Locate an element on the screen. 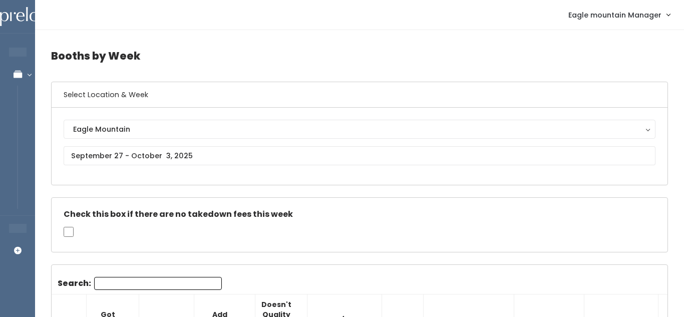  input: Search: is located at coordinates (158, 283).